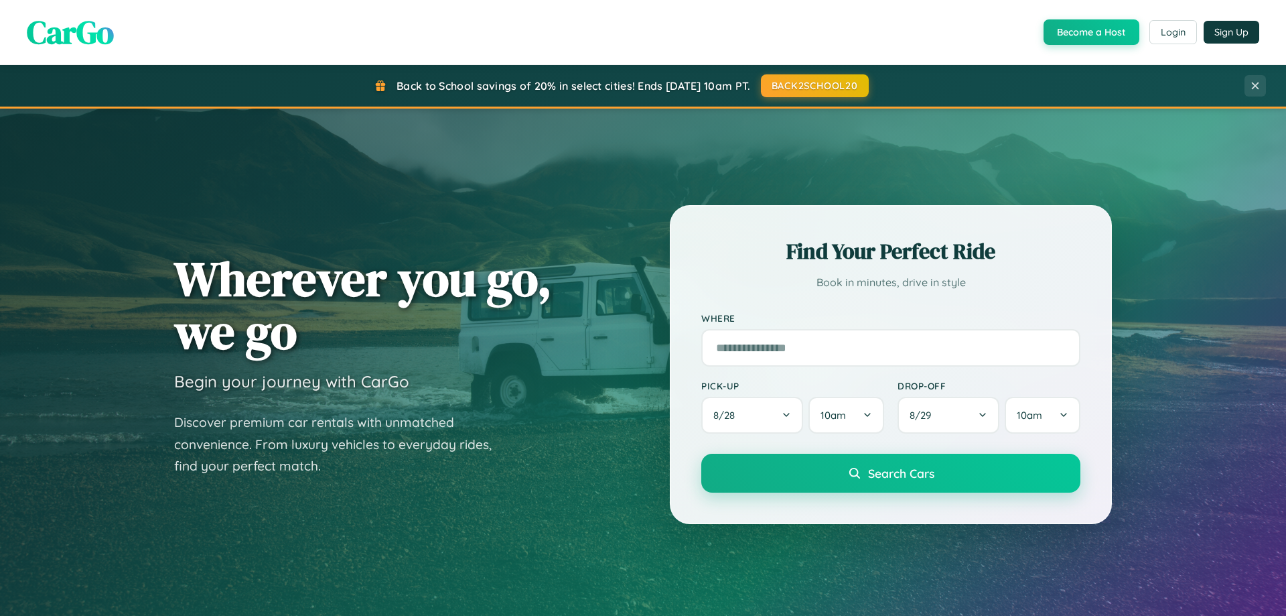 The image size is (1286, 616). I want to click on button: Become a Host, so click(1091, 32).